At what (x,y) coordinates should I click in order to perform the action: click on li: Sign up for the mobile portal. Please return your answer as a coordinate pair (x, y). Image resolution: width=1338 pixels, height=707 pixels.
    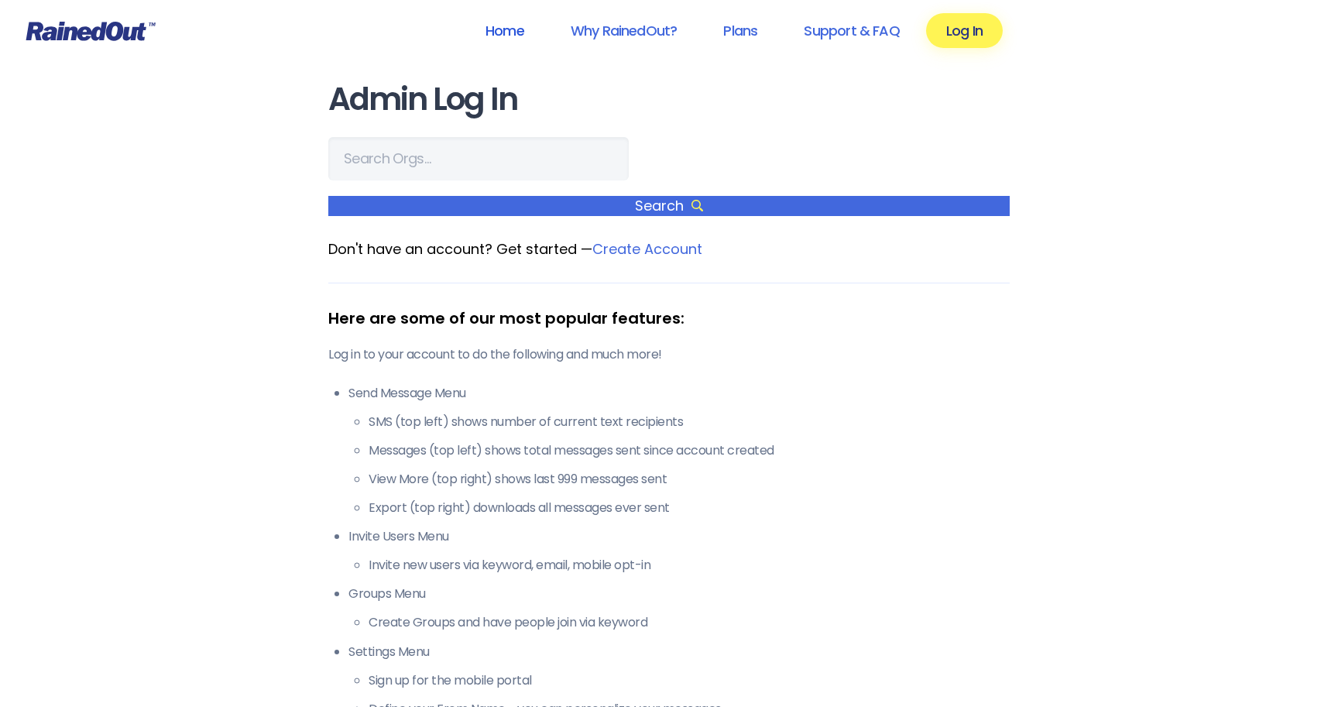
    Looking at the image, I should click on (689, 681).